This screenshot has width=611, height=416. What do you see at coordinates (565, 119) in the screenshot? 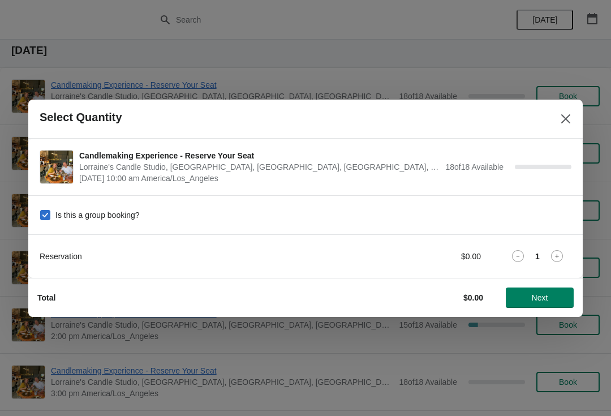
I see `button: Close` at bounding box center [565, 119].